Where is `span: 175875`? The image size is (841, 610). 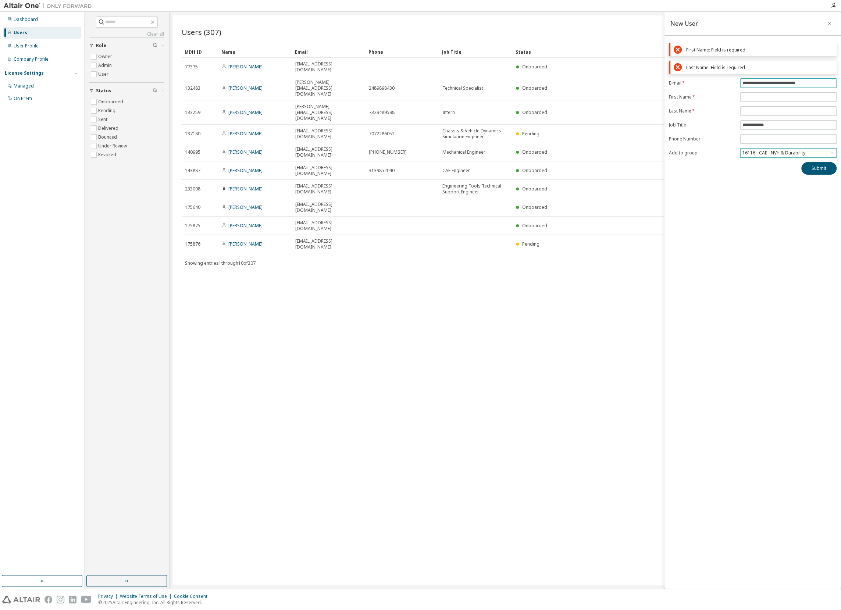 span: 175875 is located at coordinates (193, 226).